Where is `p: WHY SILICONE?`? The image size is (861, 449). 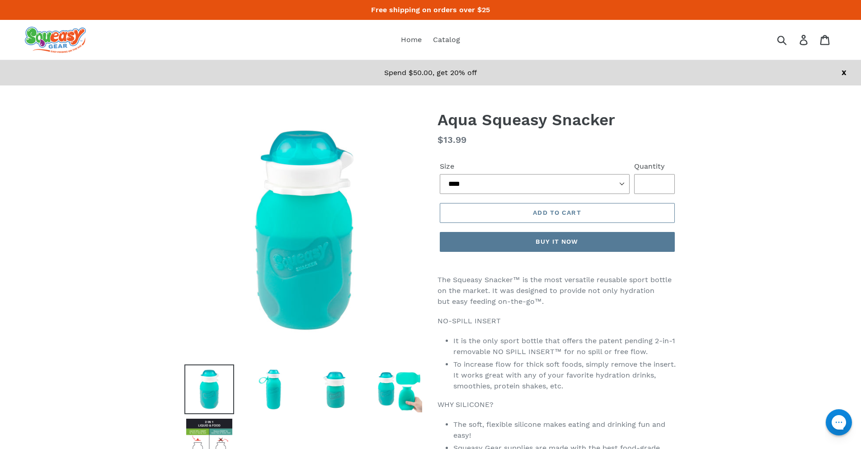
p: WHY SILICONE? is located at coordinates (557, 404).